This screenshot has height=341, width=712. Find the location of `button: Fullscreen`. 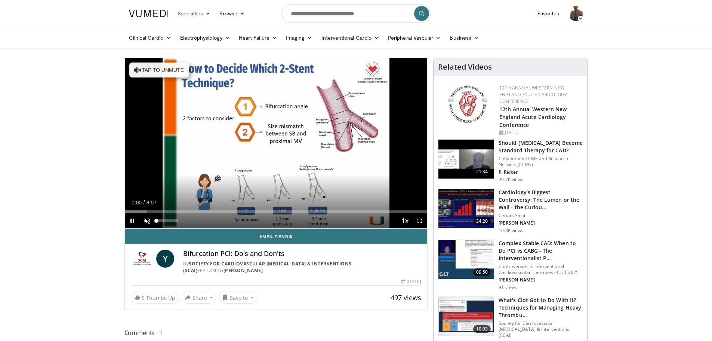

button: Fullscreen is located at coordinates (420, 221).